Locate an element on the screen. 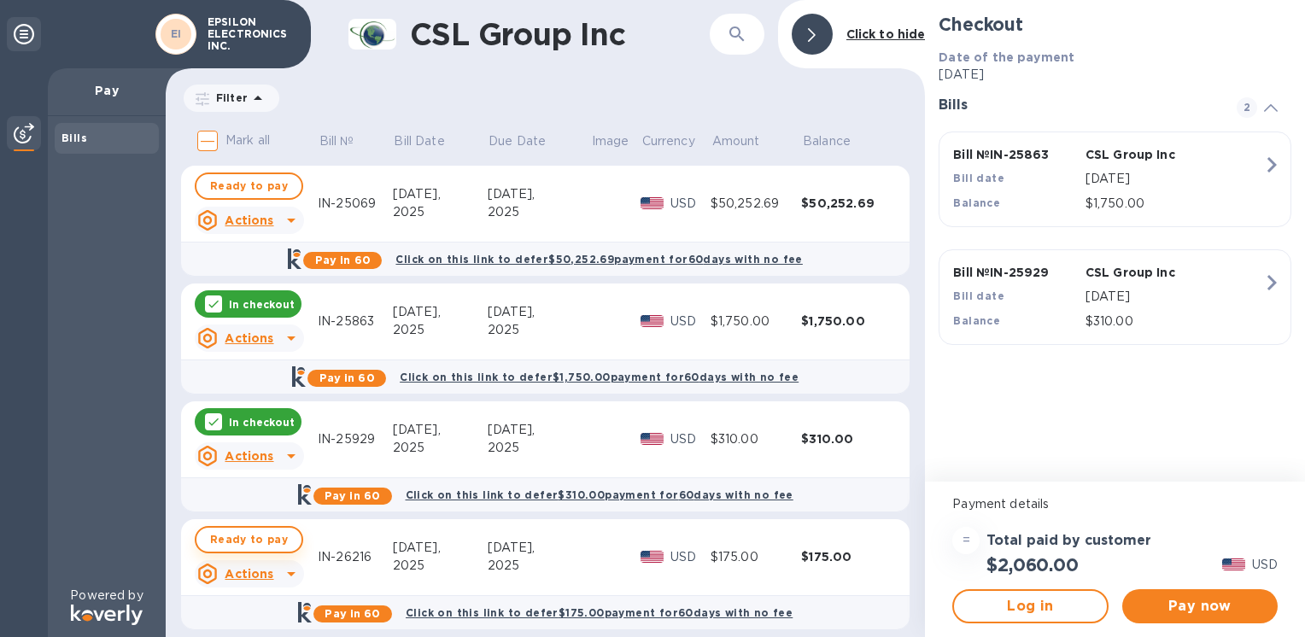 This screenshot has height=637, width=1305. span: Currency is located at coordinates (669, 141).